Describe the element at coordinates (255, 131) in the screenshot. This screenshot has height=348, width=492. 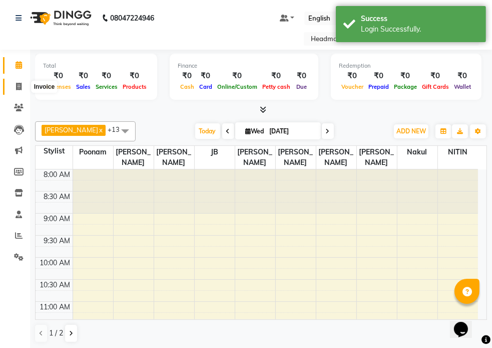
I see `span: Wed` at that location.